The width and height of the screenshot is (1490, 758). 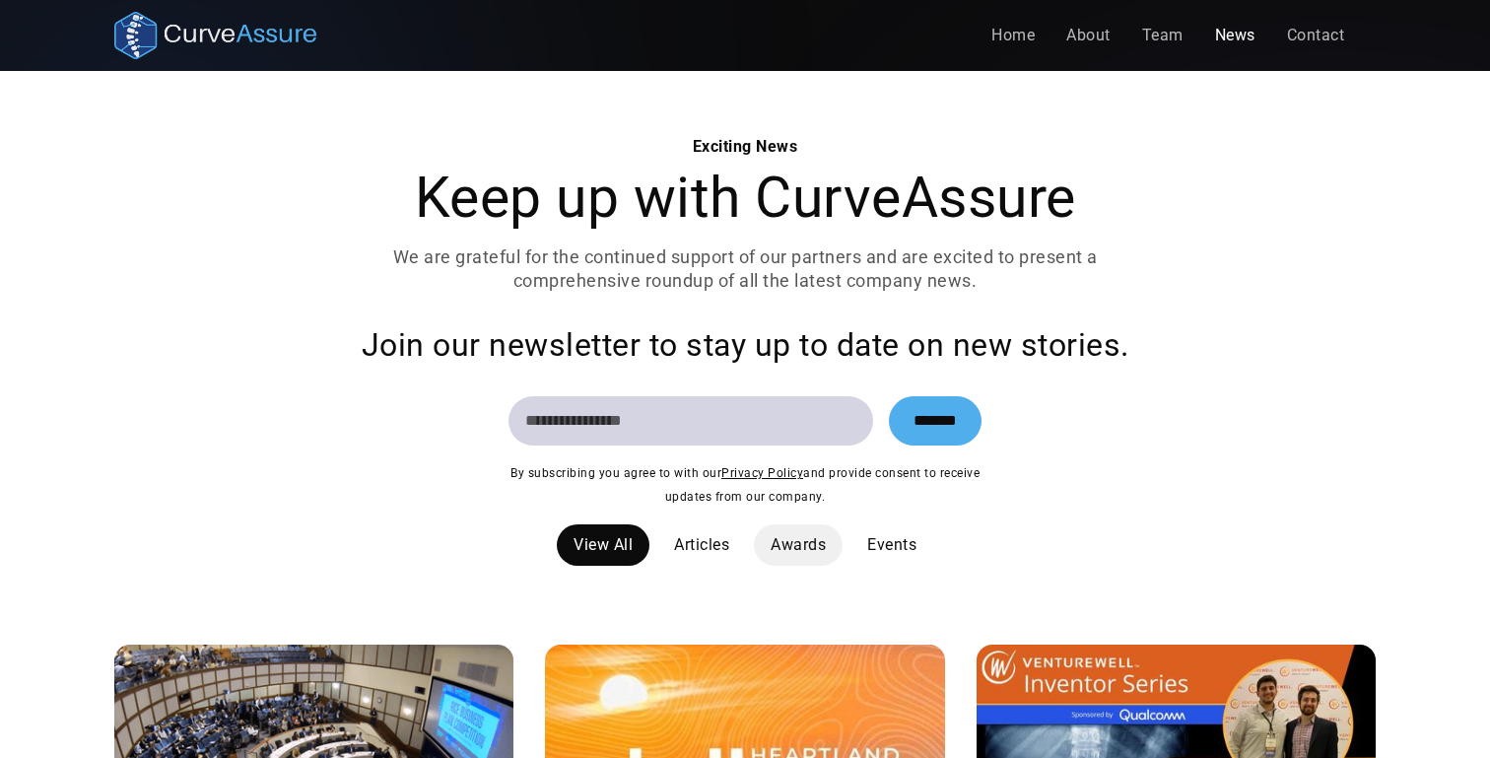 What do you see at coordinates (892, 545) in the screenshot?
I see `a: Events` at bounding box center [892, 545].